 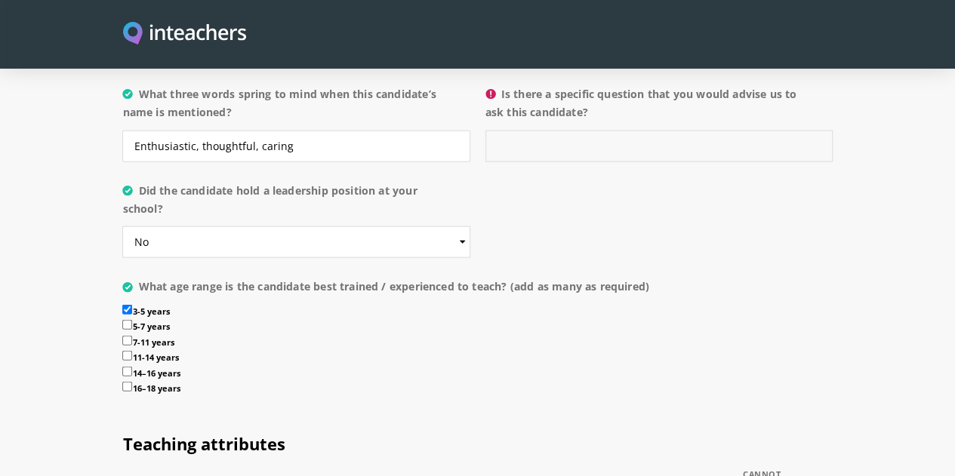 I want to click on input: 7-11 years, so click(x=127, y=340).